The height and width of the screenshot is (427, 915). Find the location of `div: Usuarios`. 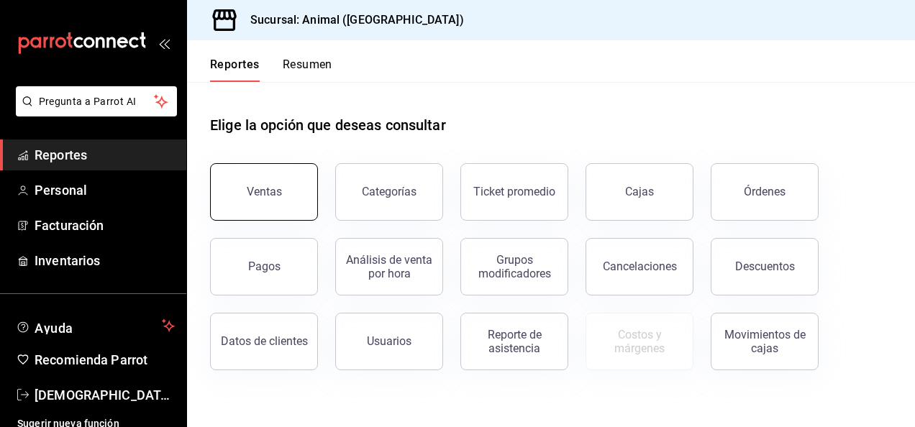

div: Usuarios is located at coordinates (389, 341).